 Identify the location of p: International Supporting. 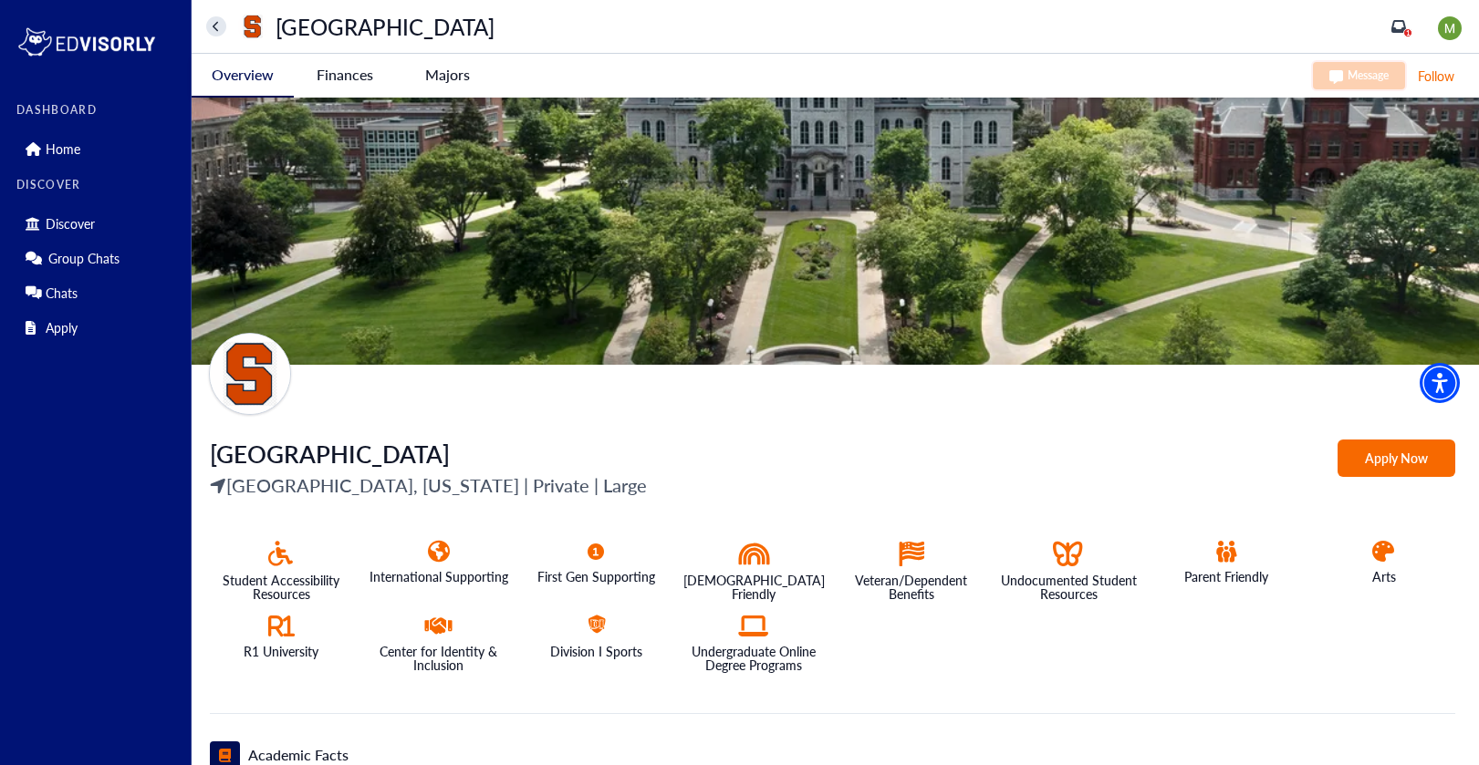
(439, 577).